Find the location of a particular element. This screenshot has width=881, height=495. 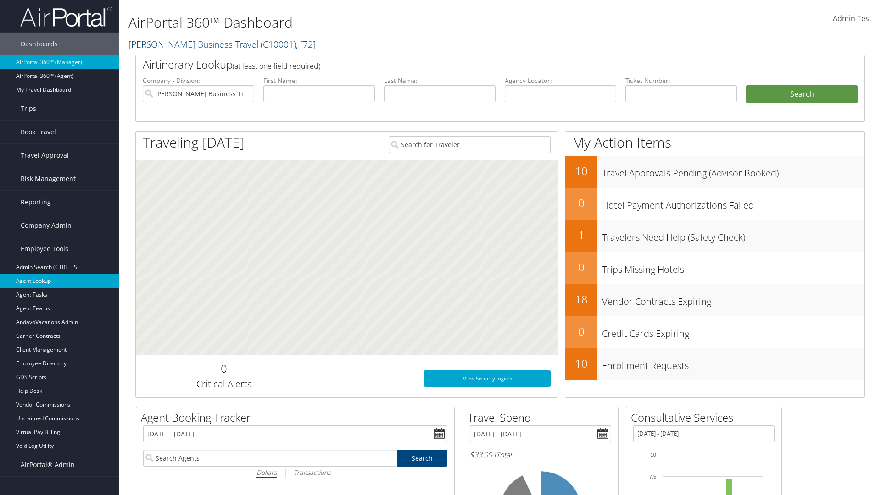

h6: Total is located at coordinates (540, 455).